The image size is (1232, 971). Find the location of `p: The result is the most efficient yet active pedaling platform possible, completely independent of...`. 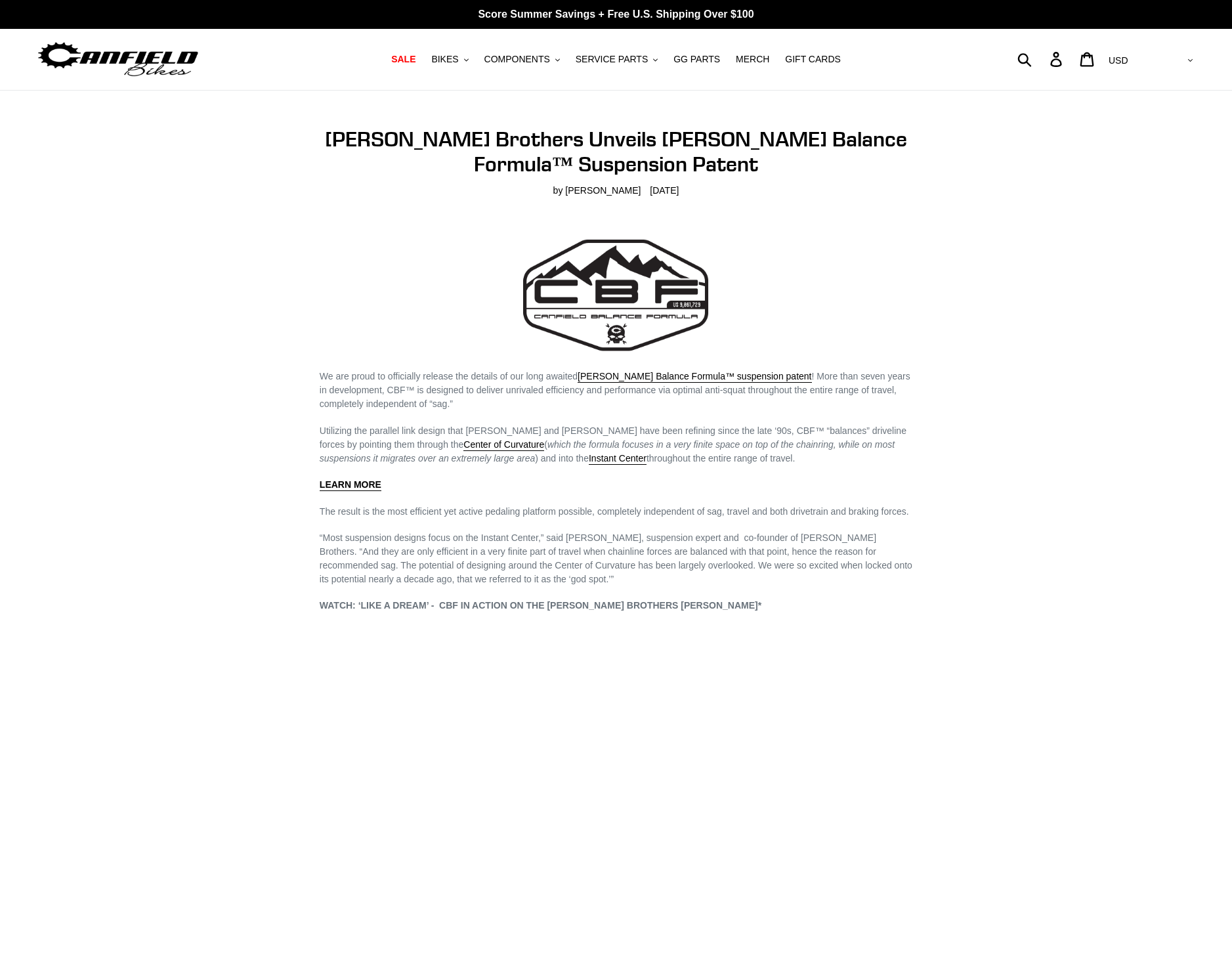

p: The result is the most efficient yet active pedaling platform possible, completely independent of... is located at coordinates (616, 511).